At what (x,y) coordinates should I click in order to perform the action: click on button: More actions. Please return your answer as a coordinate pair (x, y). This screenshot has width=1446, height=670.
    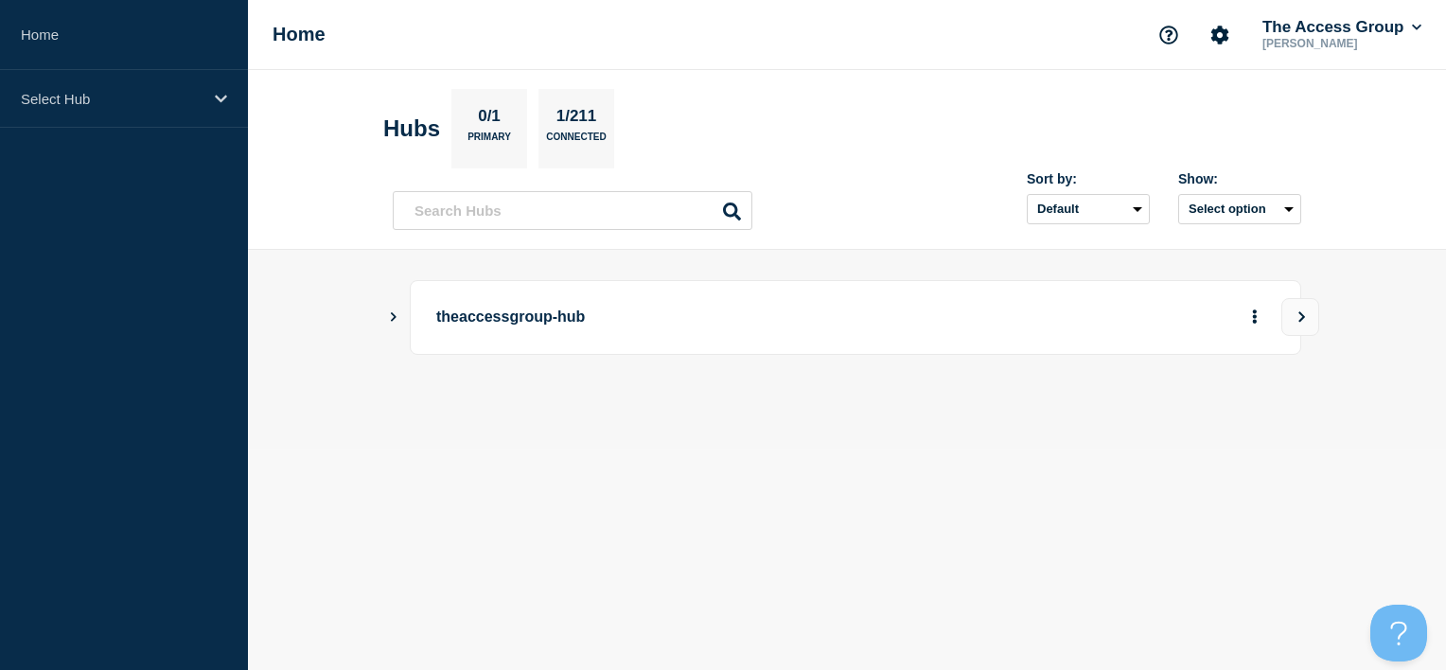
    Looking at the image, I should click on (1255, 317).